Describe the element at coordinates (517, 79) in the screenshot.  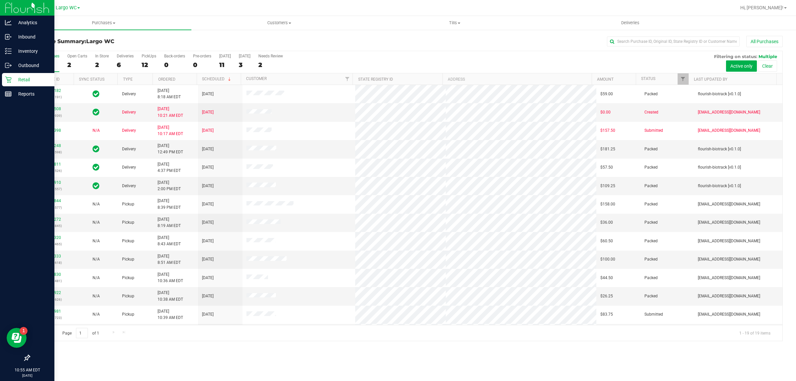
I see `th: Address` at that location.